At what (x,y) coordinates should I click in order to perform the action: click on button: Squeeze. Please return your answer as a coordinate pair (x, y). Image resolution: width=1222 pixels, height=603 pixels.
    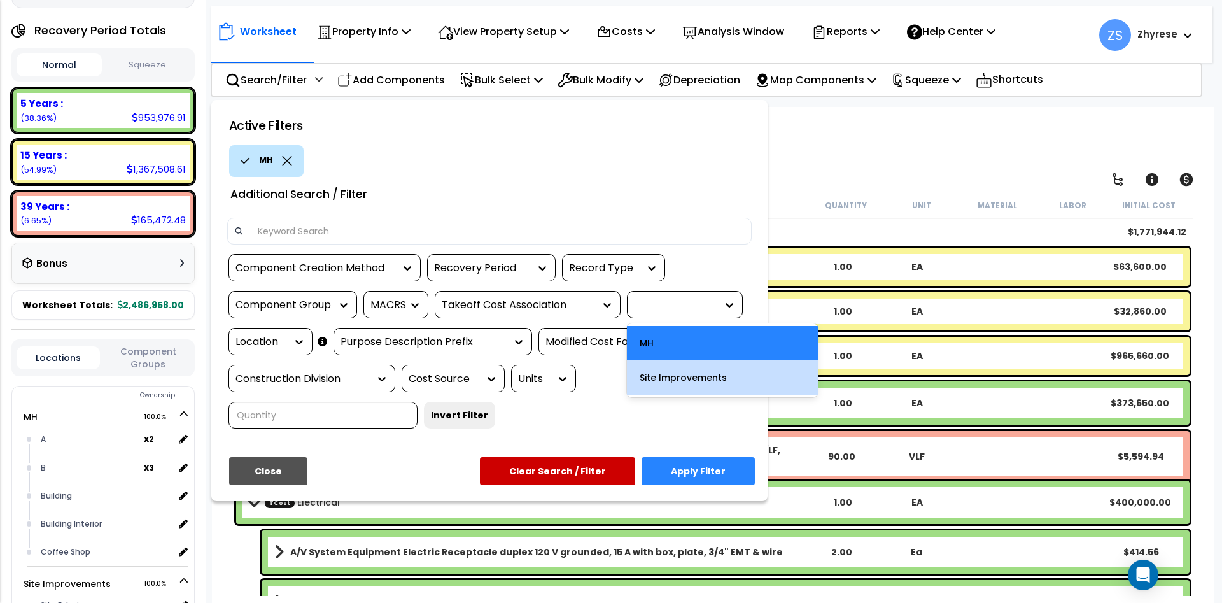
    Looking at the image, I should click on (148, 65).